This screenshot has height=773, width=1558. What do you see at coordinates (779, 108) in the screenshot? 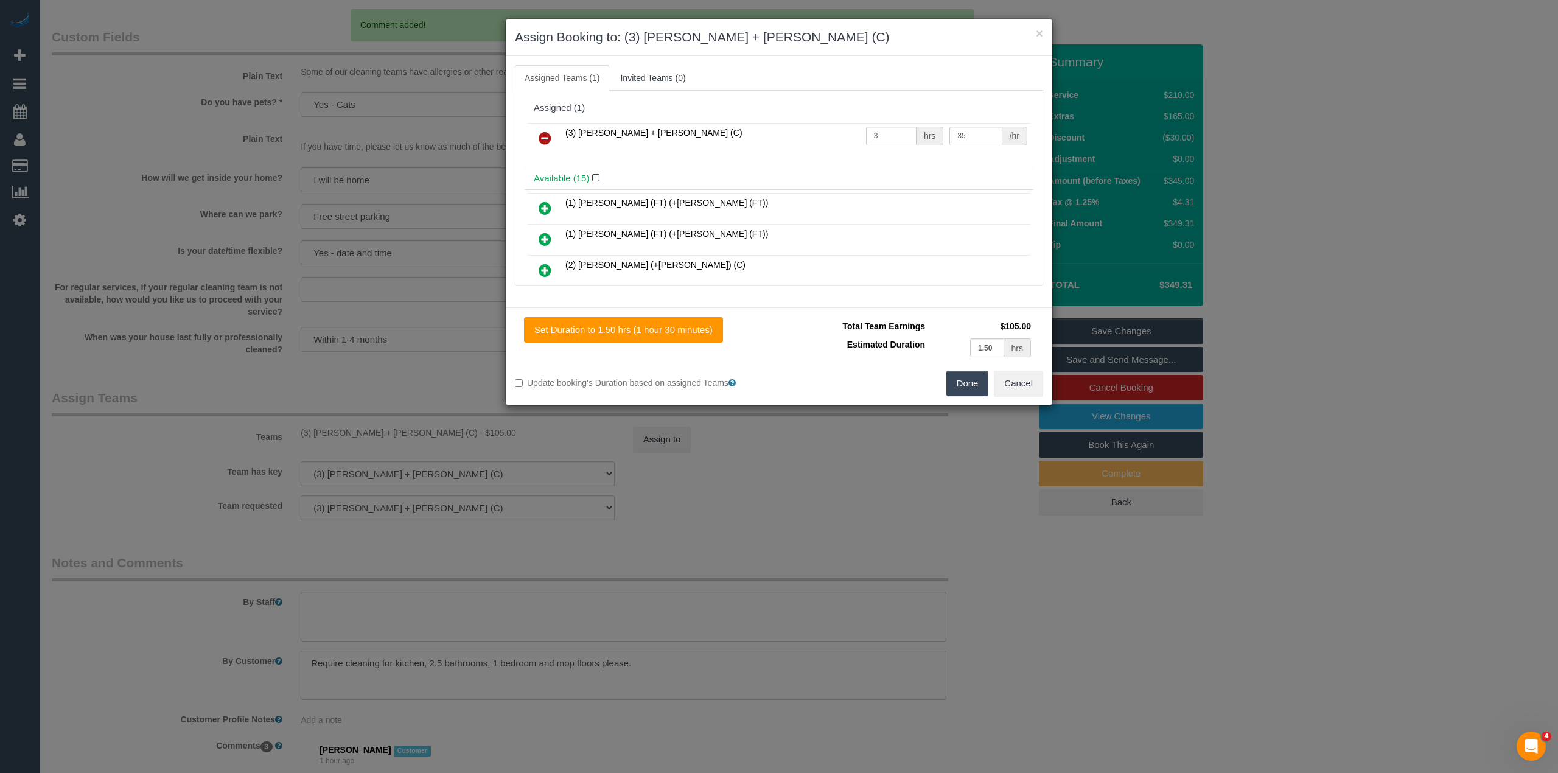
I see `div: Assigned (1)` at bounding box center [779, 108].